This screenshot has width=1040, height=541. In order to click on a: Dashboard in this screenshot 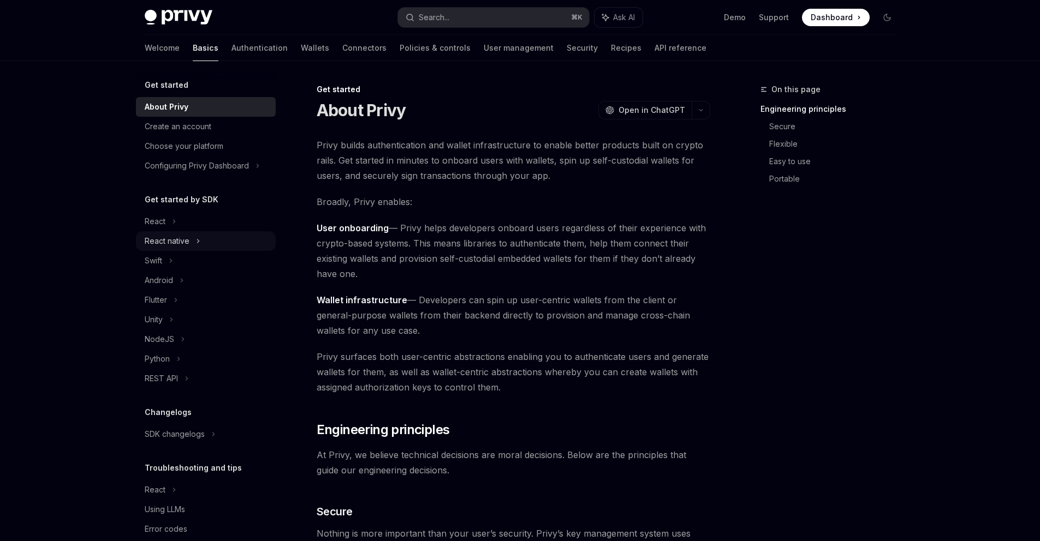, I will do `click(835, 17)`.